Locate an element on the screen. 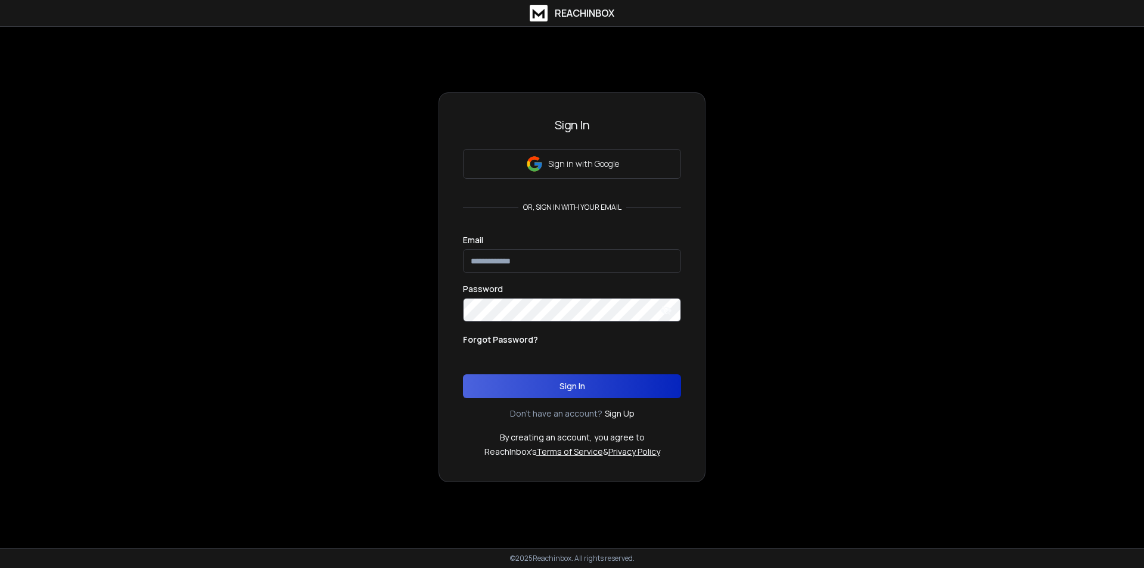  a: ReachInbox is located at coordinates (572, 13).